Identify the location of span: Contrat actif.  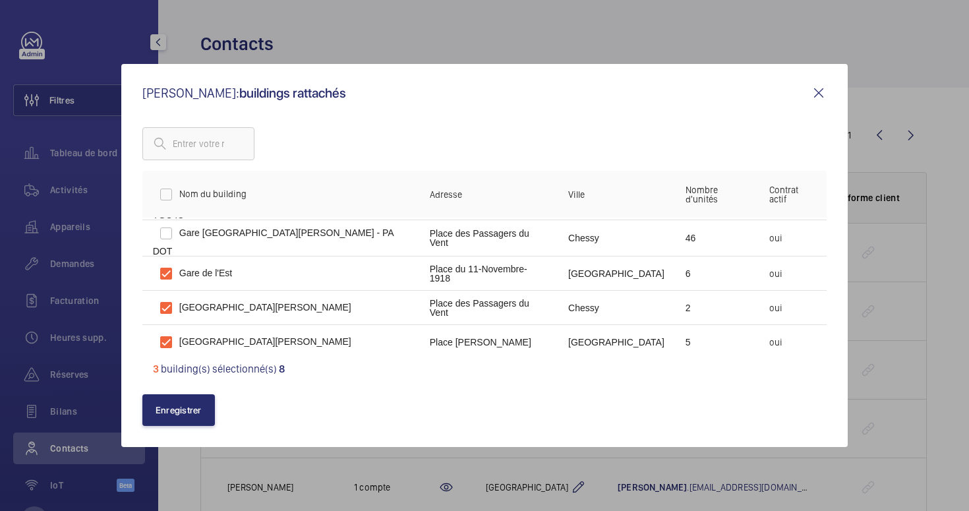
(784, 194).